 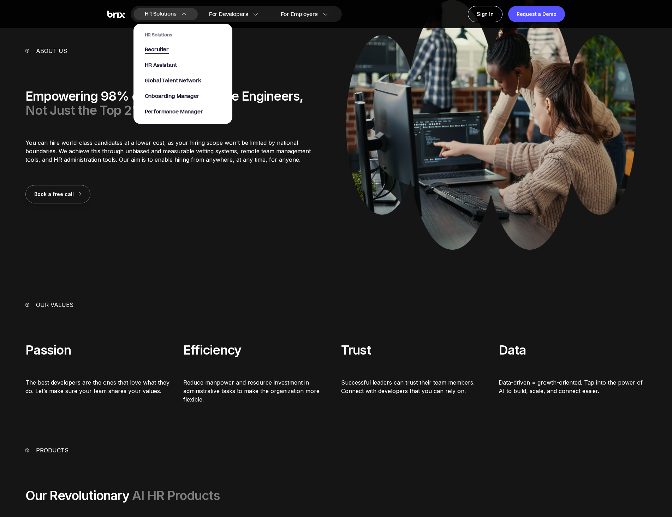 I want to click on img: Brix Logo, so click(x=116, y=14).